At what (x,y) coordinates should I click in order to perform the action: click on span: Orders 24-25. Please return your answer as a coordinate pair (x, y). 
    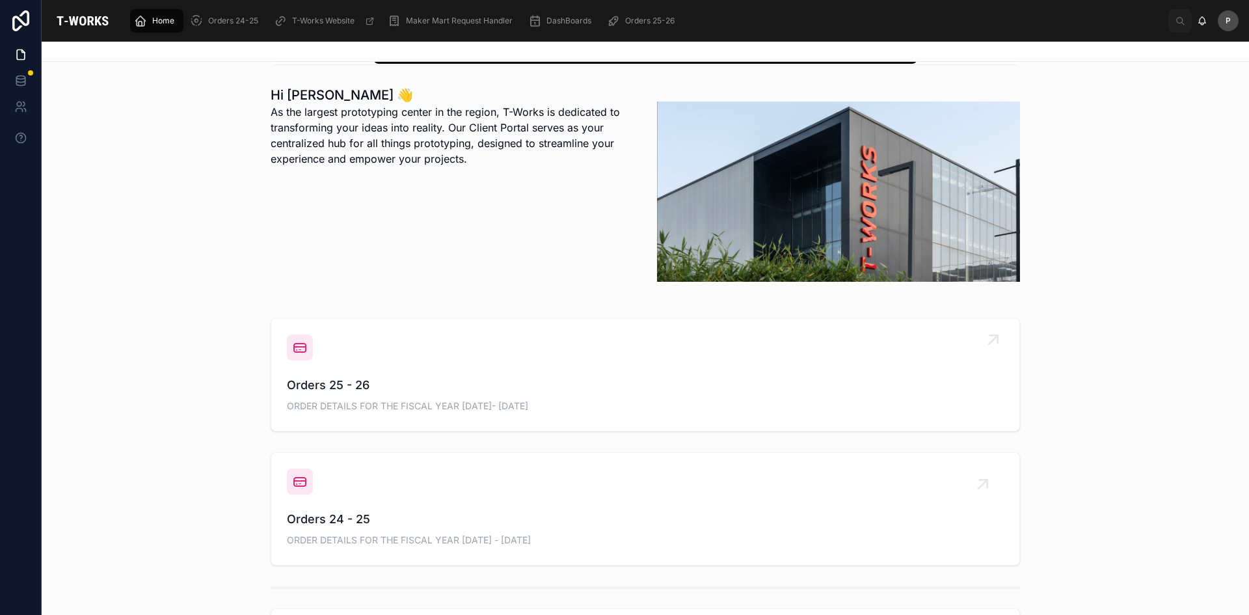
    Looking at the image, I should click on (233, 21).